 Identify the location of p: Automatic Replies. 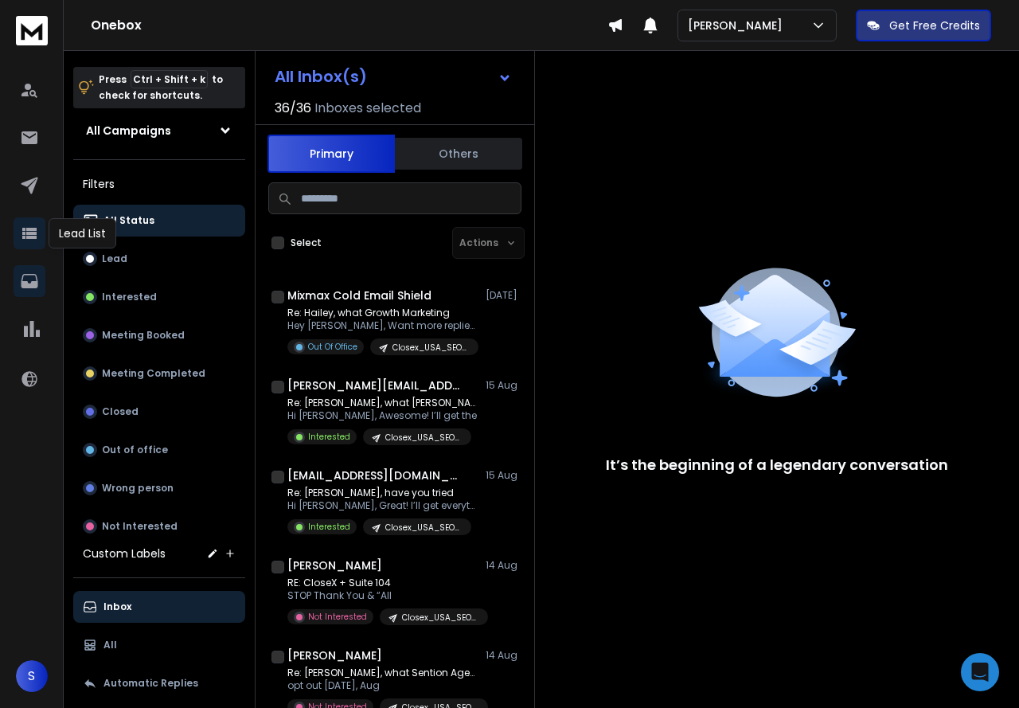
(150, 683).